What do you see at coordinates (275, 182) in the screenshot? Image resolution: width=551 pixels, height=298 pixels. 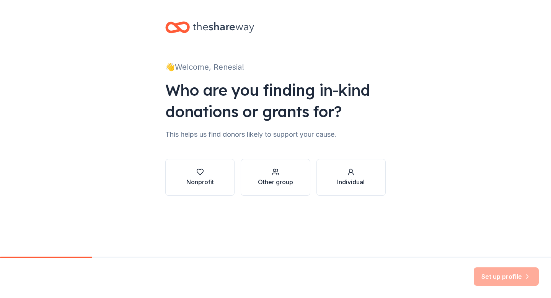 I see `div: Other group` at bounding box center [275, 182].